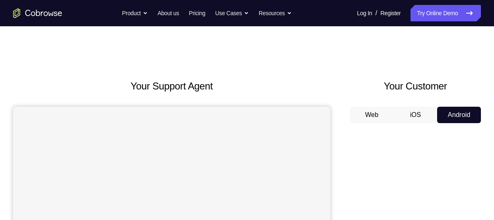 The height and width of the screenshot is (220, 494). I want to click on button: Android, so click(459, 115).